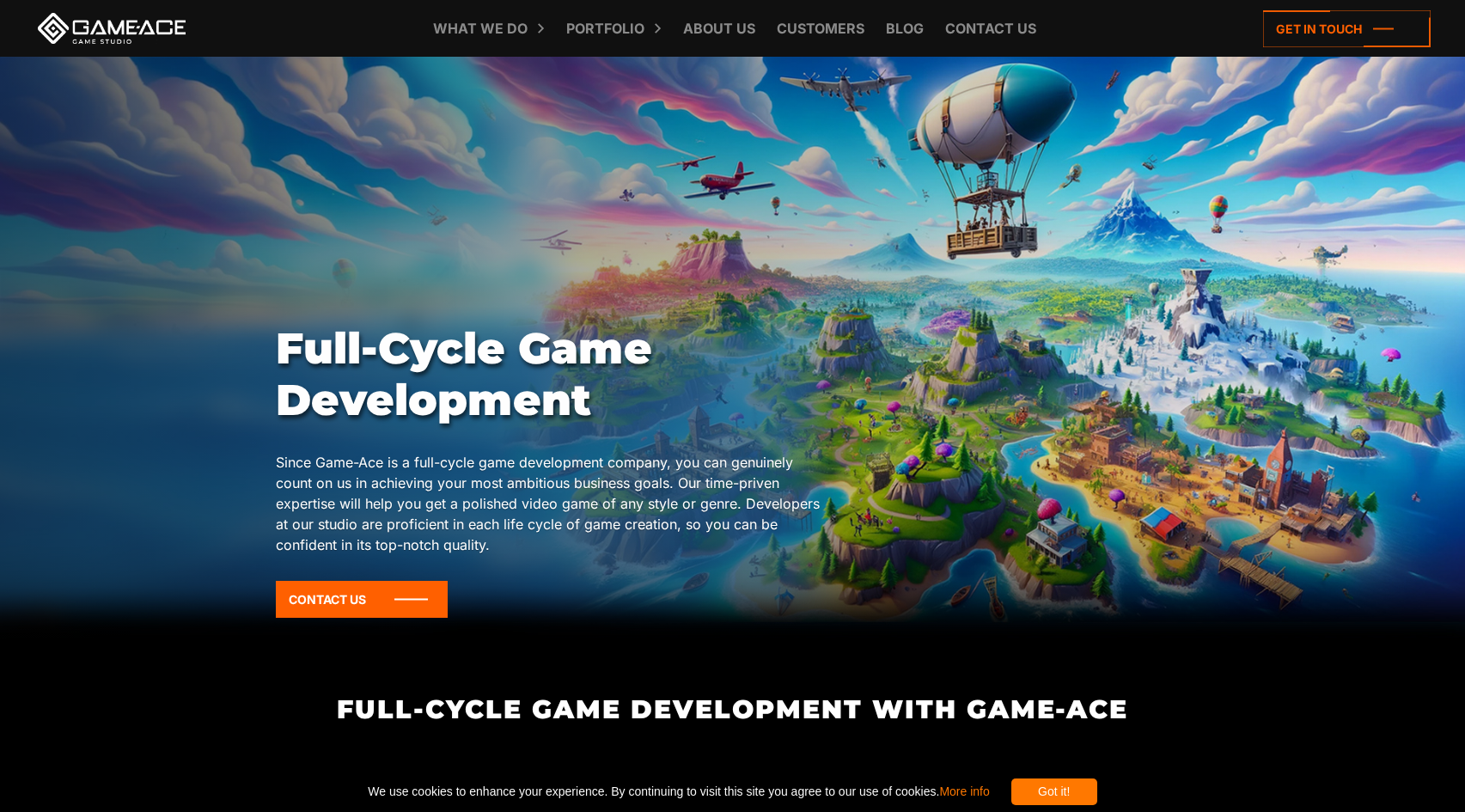  I want to click on h1: Full-Cycle Game Development, so click(550, 375).